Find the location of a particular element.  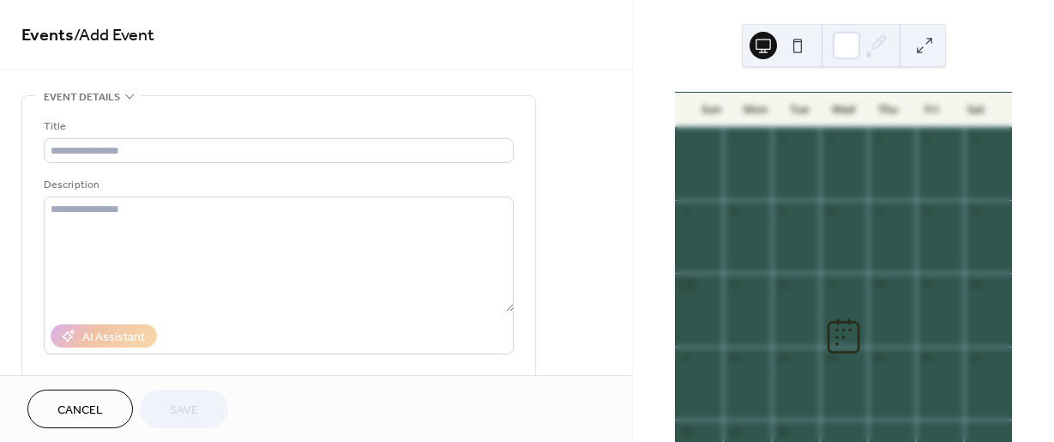

div: 27 is located at coordinates (975, 358).